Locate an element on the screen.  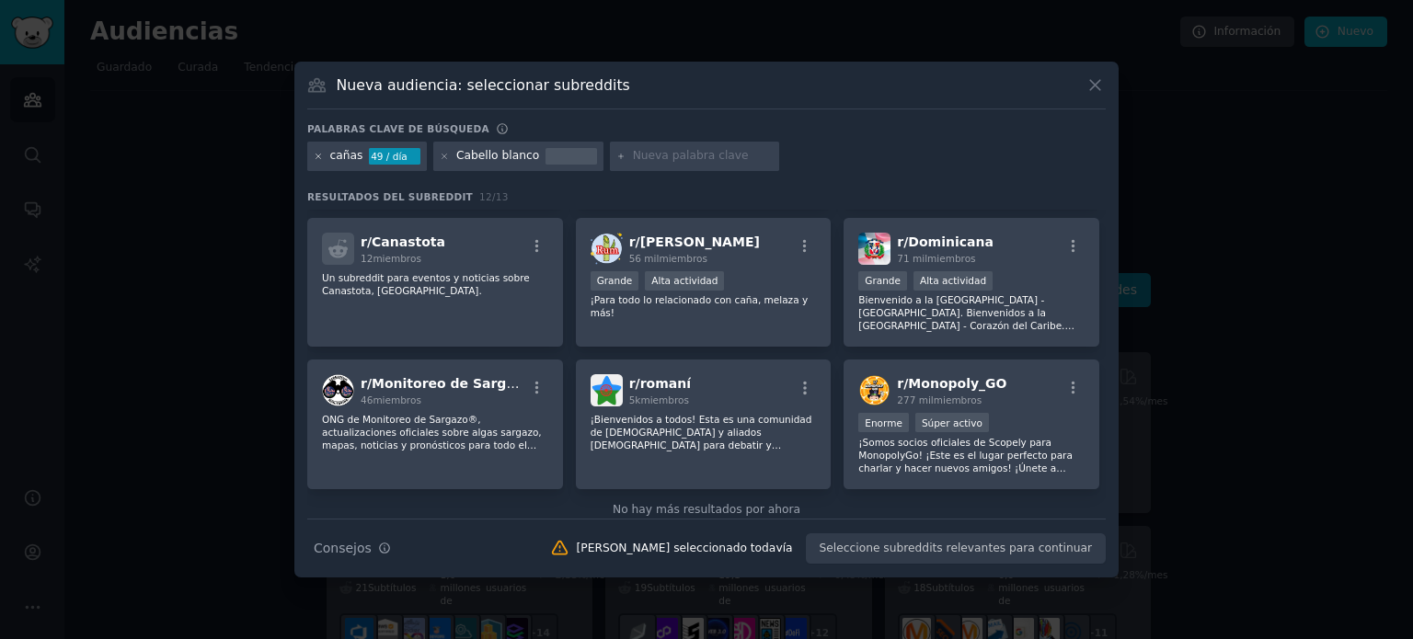
font: 277 mil is located at coordinates (914, 400).